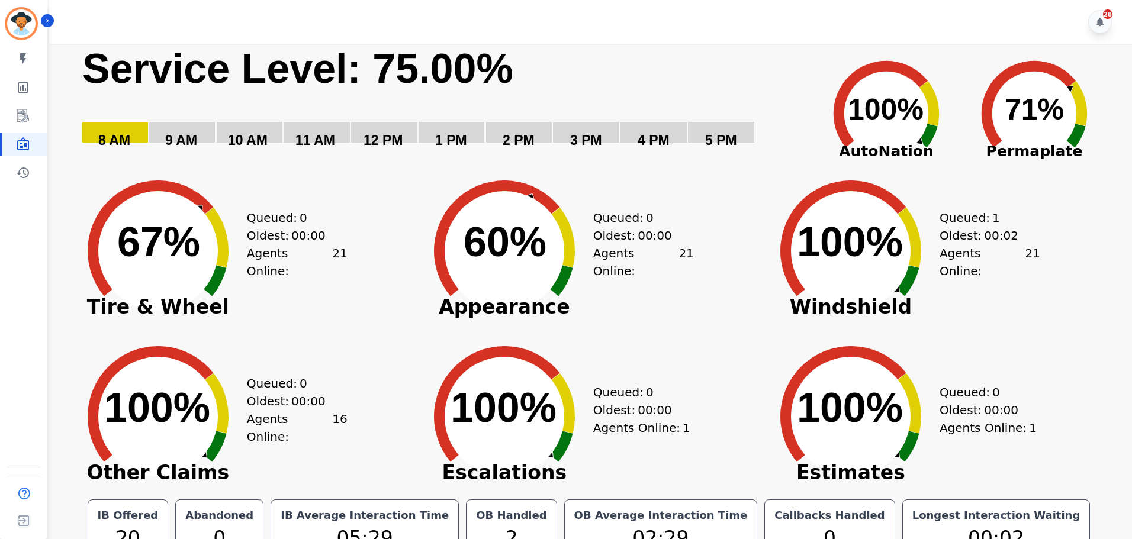 This screenshot has width=1132, height=539. Describe the element at coordinates (997, 516) in the screenshot. I see `div: Longest Interaction Waiting` at that location.